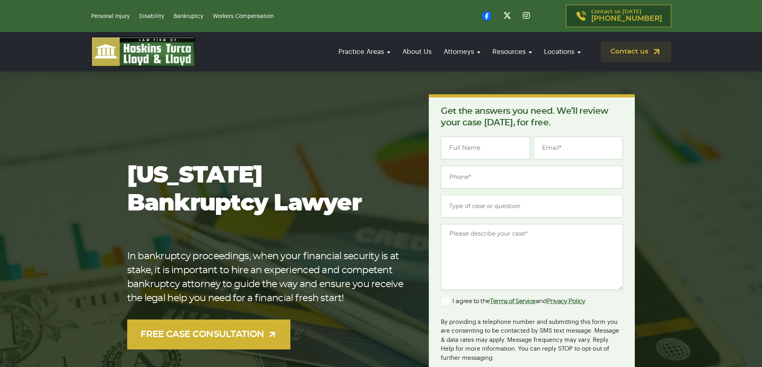  Describe the element at coordinates (531, 177) in the screenshot. I see `input: Phone*` at that location.